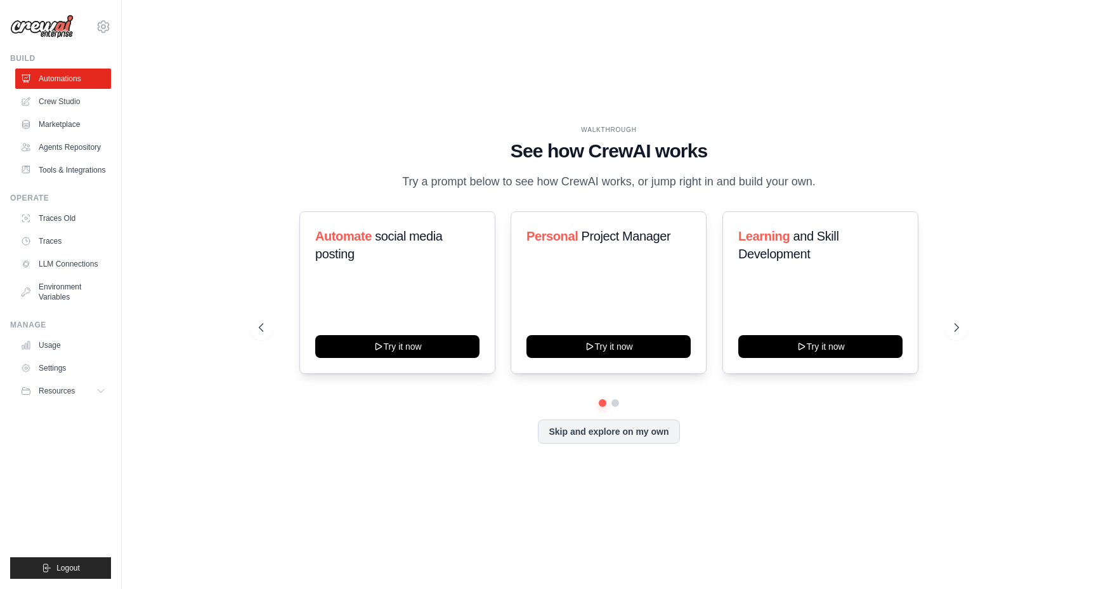 The image size is (1096, 589). What do you see at coordinates (379, 245) in the screenshot?
I see `span: social media posting` at bounding box center [379, 245].